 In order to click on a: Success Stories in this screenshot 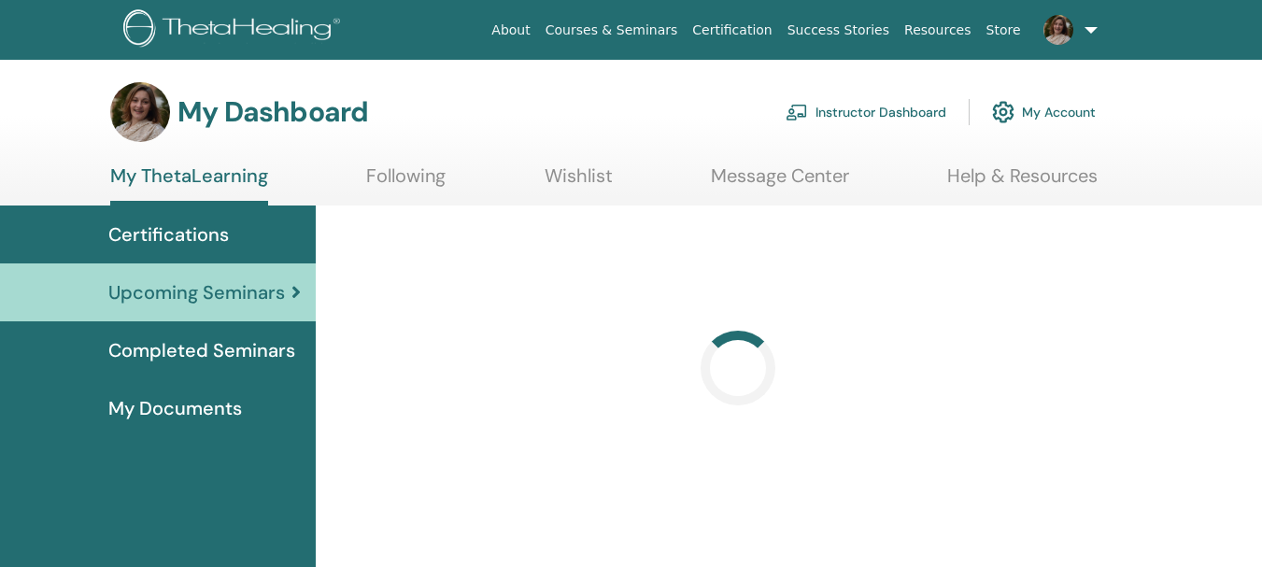, I will do `click(838, 30)`.